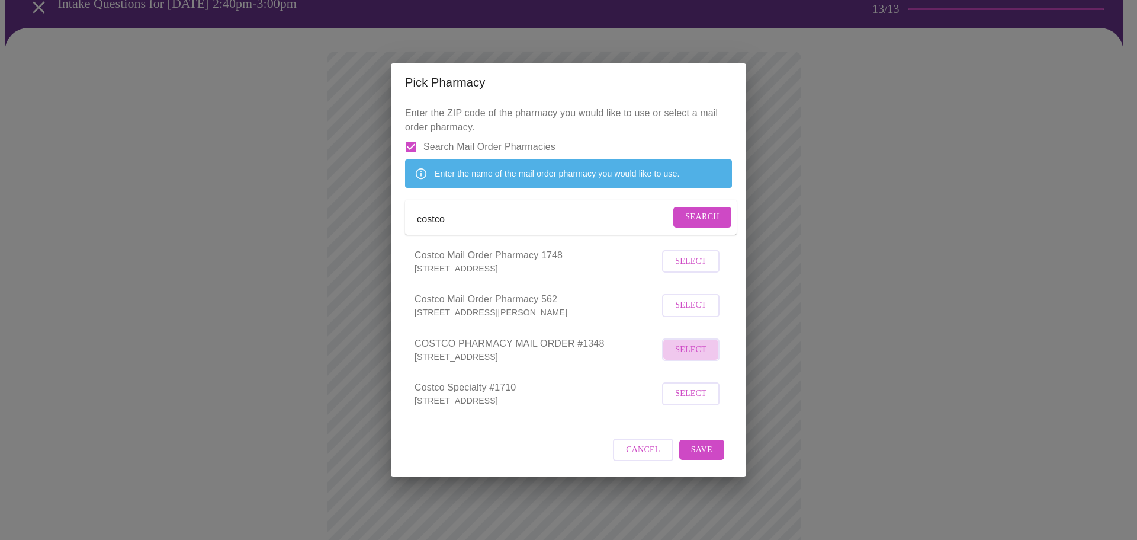 The height and width of the screenshot is (540, 1137). Describe the element at coordinates (537, 387) in the screenshot. I see `span: Costco Specialty #1710` at that location.